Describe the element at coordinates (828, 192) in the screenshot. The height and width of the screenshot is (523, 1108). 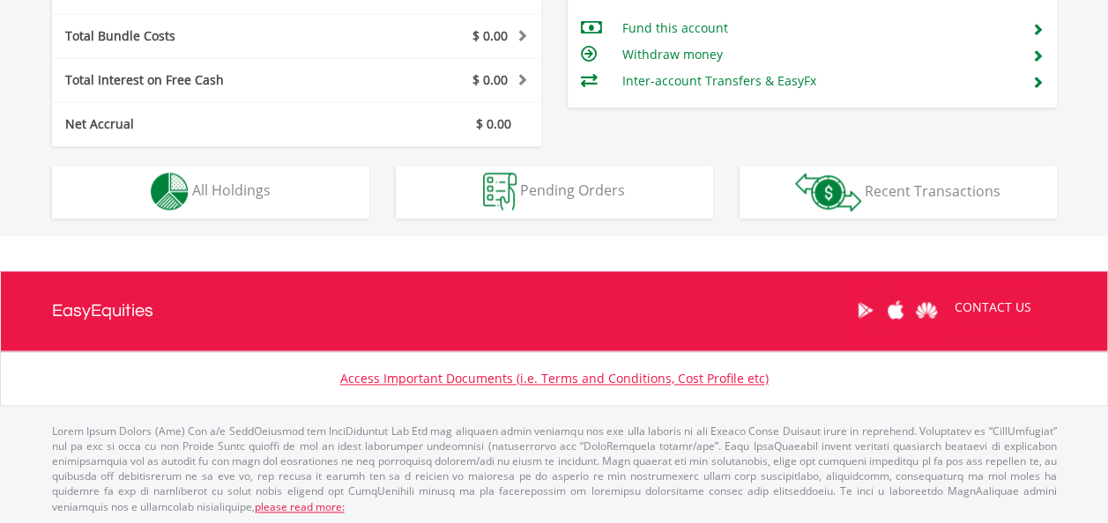
I see `img: transactions-zar-wht.png` at that location.